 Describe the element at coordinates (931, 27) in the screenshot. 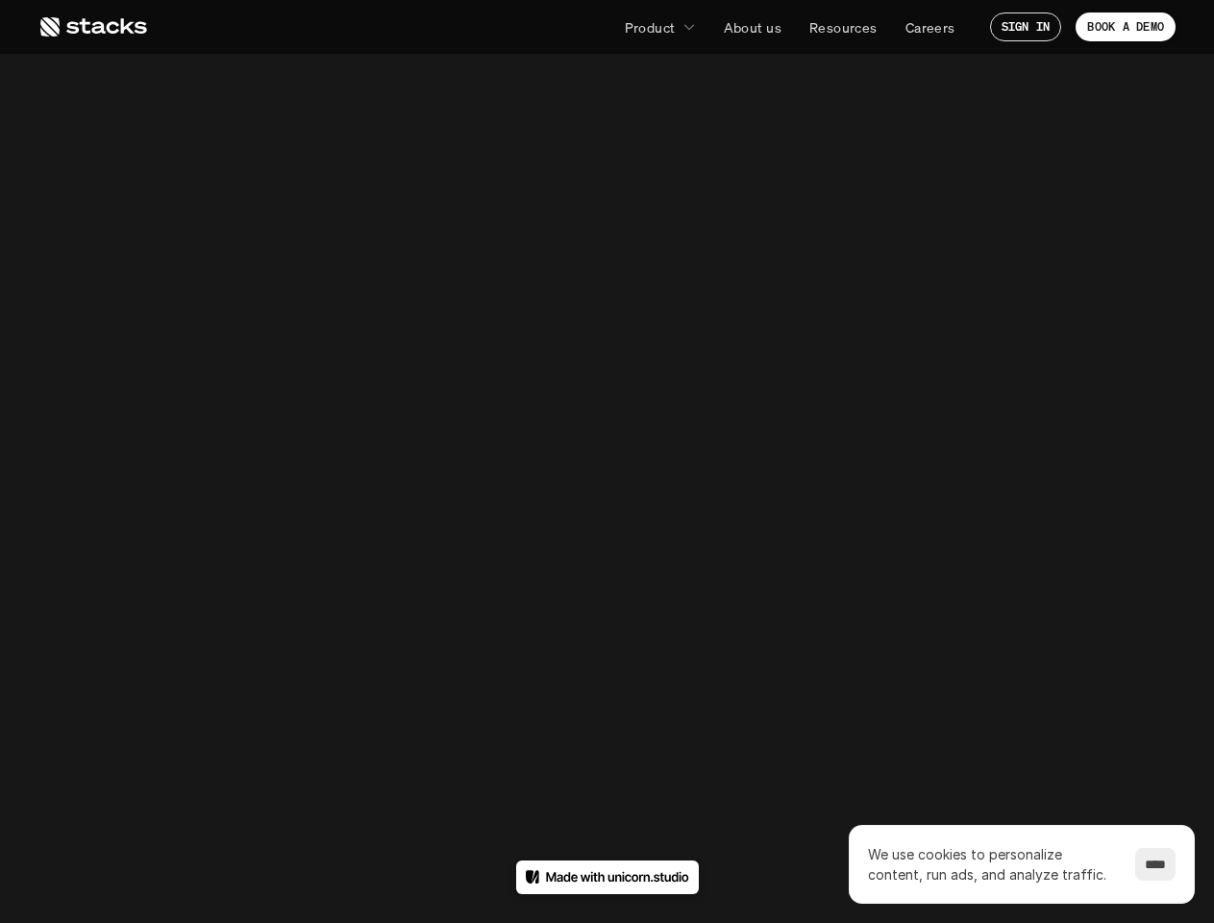

I see `a: Careers` at that location.